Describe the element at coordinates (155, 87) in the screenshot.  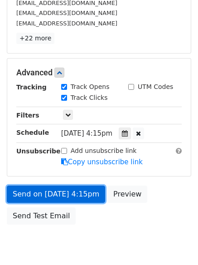
I see `label: UTM Codes` at that location.